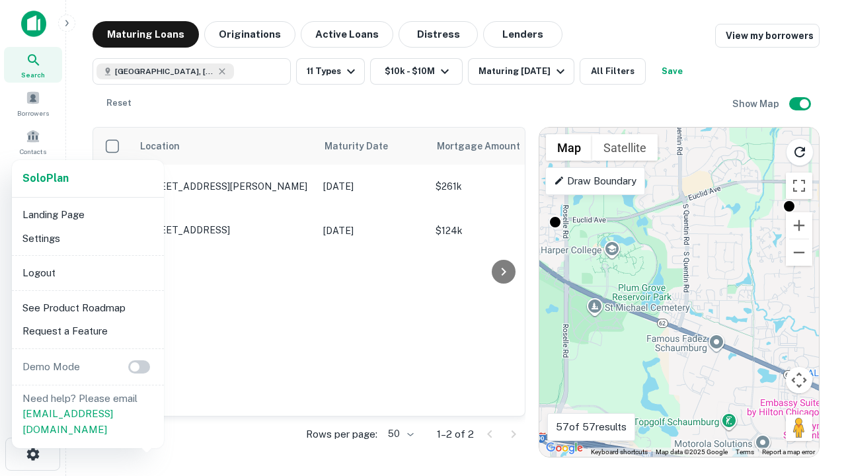  What do you see at coordinates (88, 308) in the screenshot?
I see `li: See Product Roadmap` at bounding box center [88, 308].